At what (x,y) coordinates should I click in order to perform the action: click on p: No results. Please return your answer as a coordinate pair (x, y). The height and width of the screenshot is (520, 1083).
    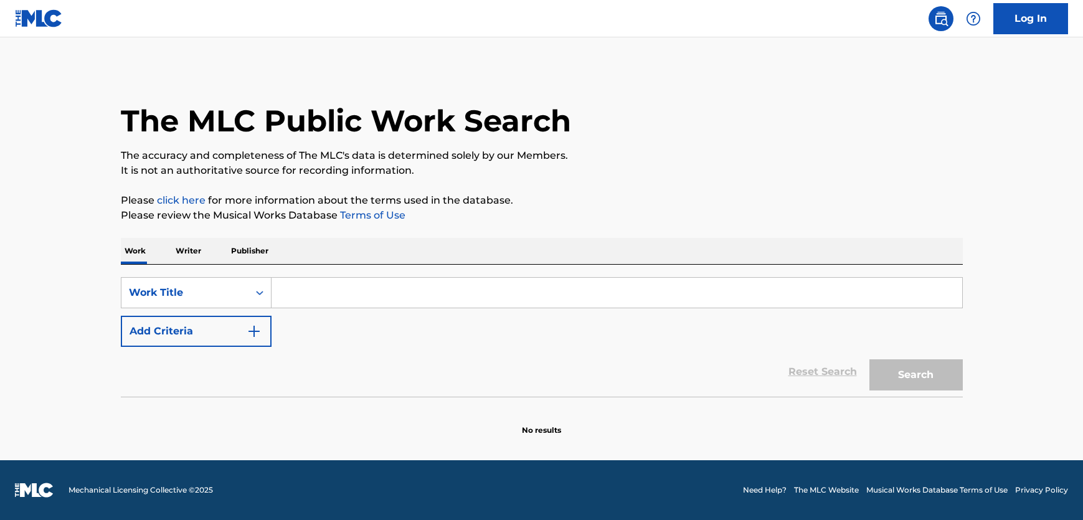
    Looking at the image, I should click on (541, 423).